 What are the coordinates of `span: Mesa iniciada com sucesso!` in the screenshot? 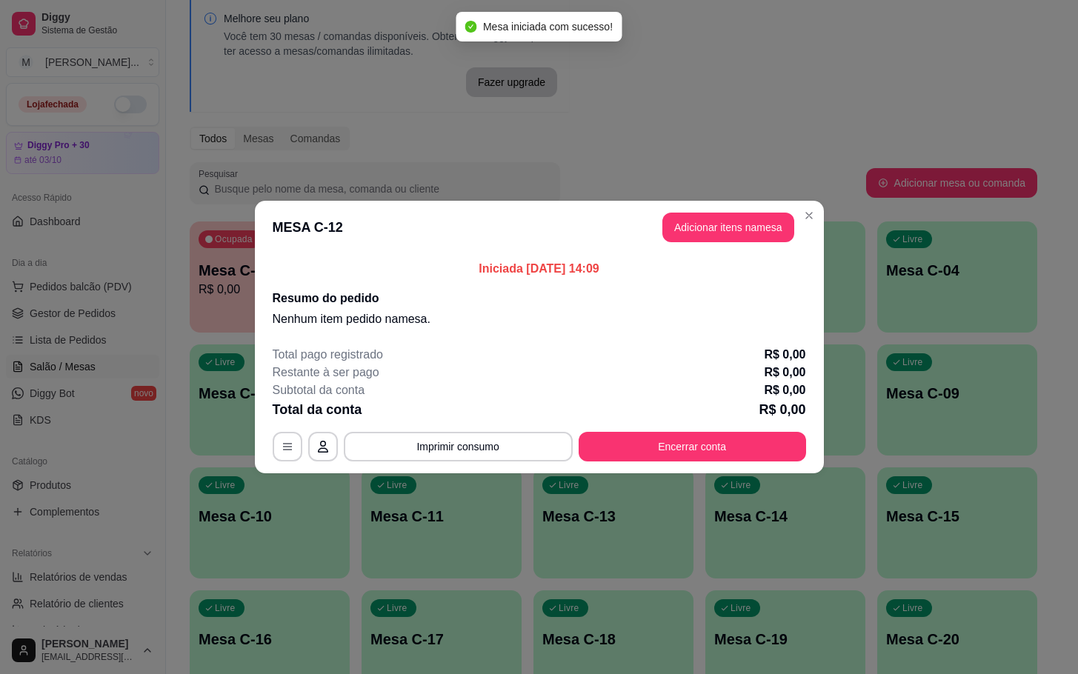 It's located at (548, 27).